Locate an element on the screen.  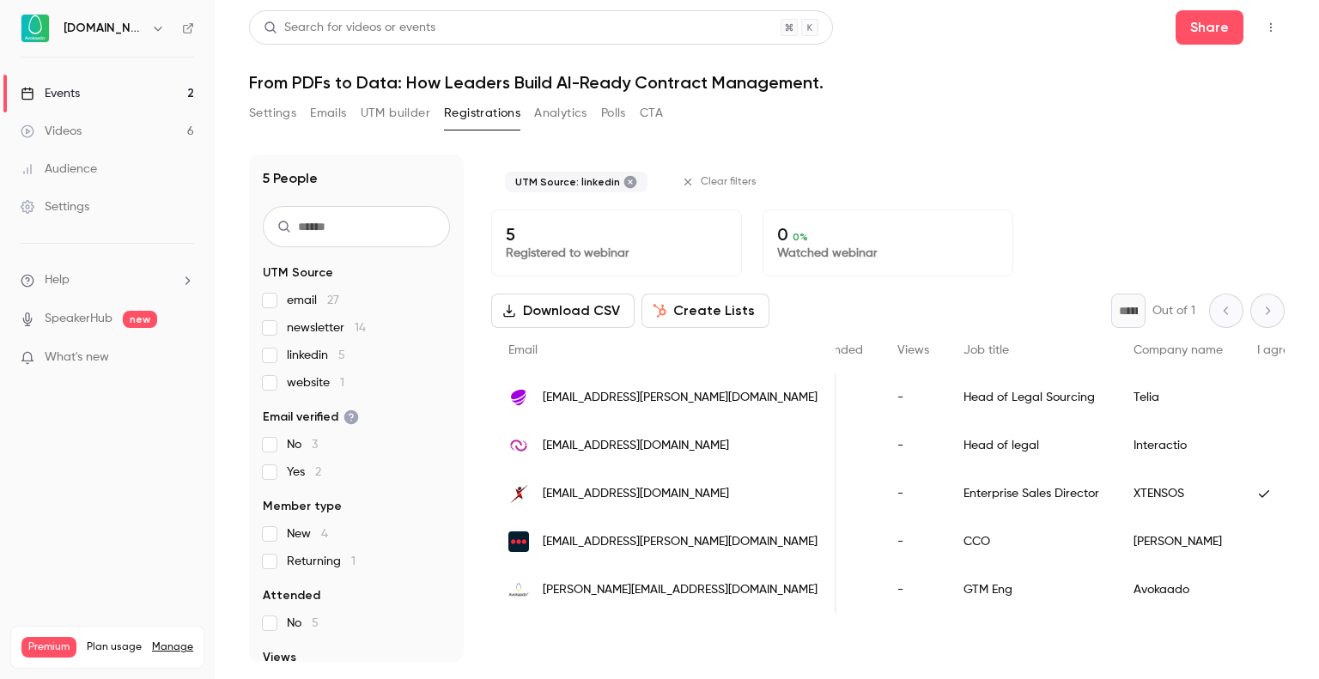
img: interactio.io is located at coordinates (519, 446).